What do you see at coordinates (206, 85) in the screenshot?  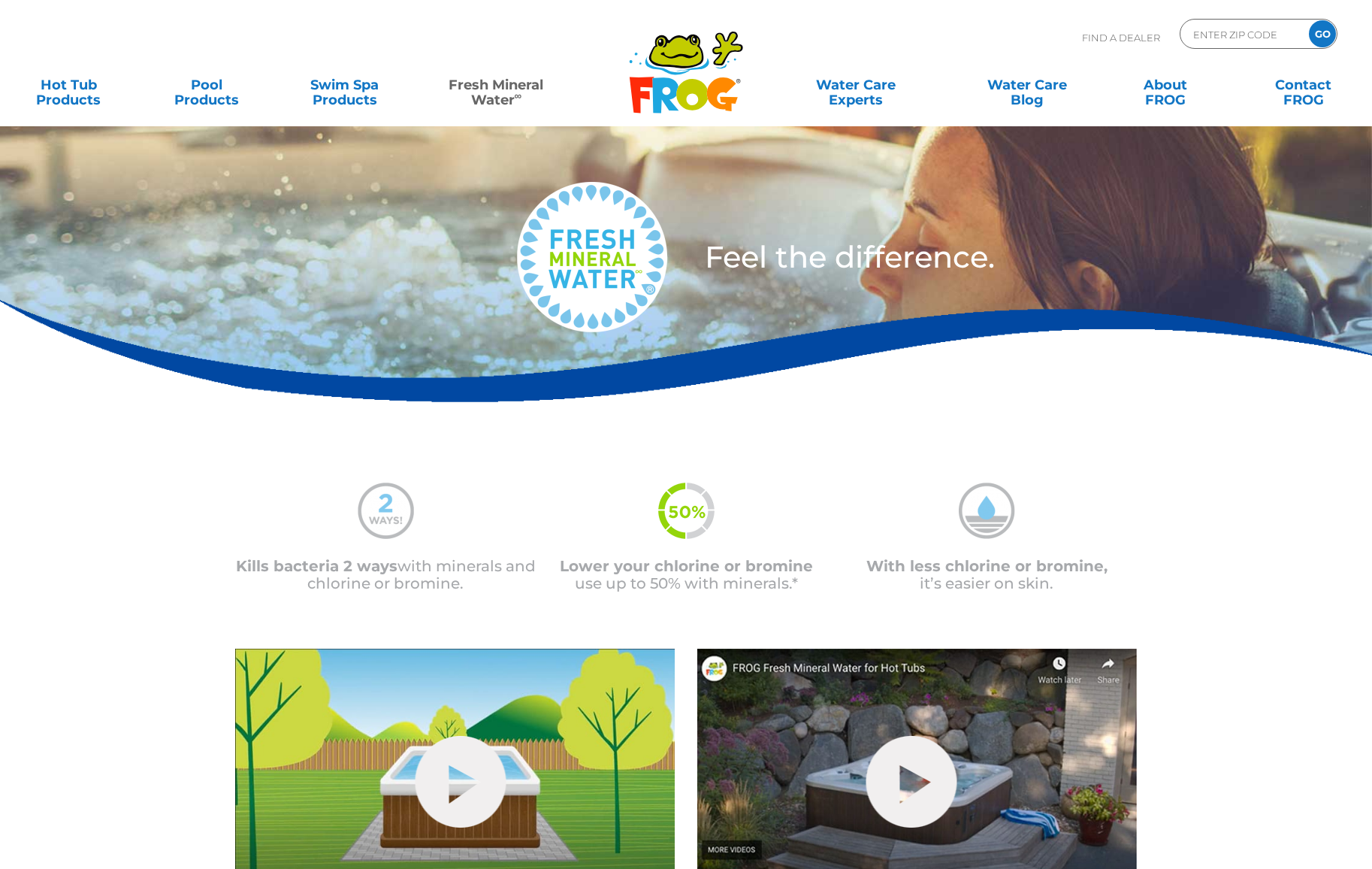 I see `a: PoolProducts` at bounding box center [206, 85].